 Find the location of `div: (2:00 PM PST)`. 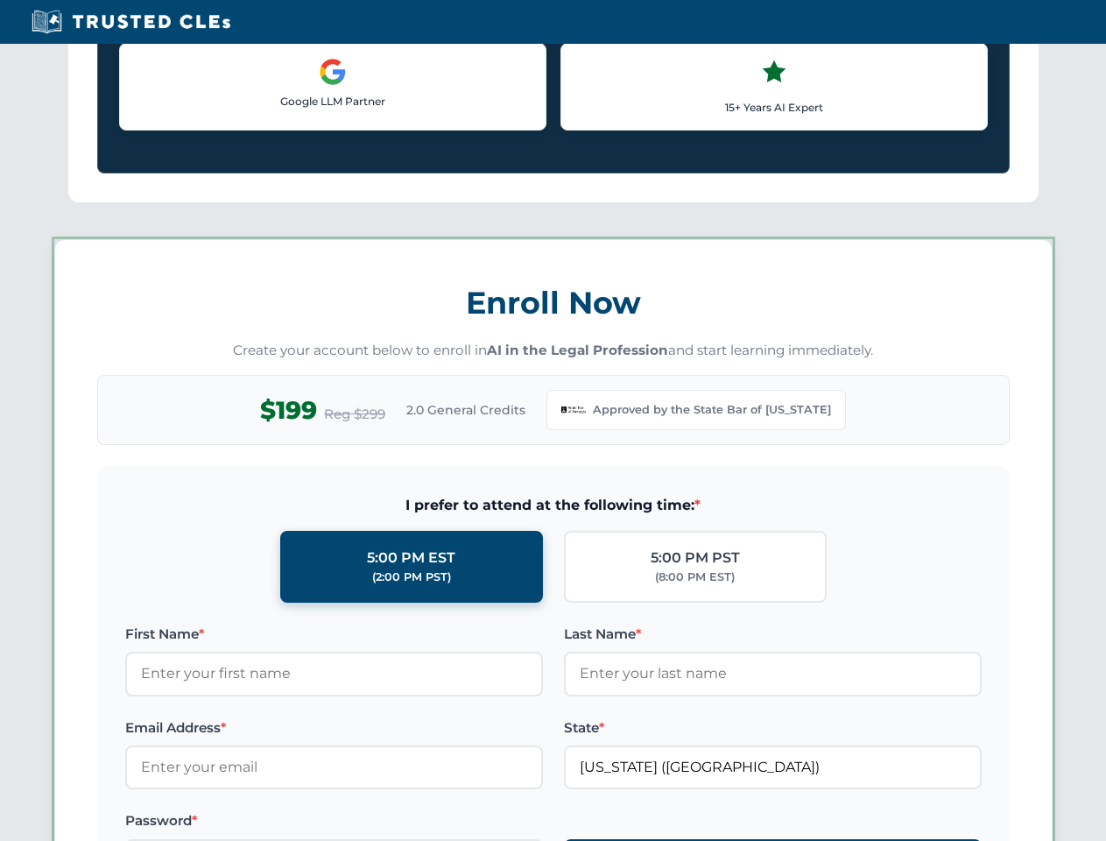

div: (2:00 PM PST) is located at coordinates (412, 577).